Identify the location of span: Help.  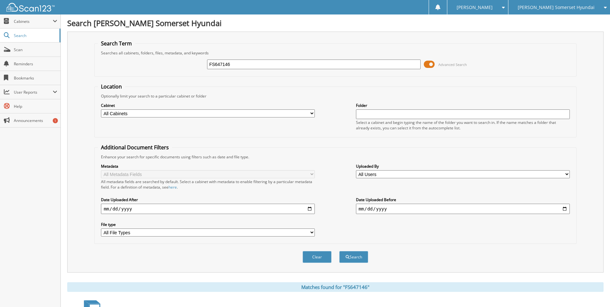
(35, 106).